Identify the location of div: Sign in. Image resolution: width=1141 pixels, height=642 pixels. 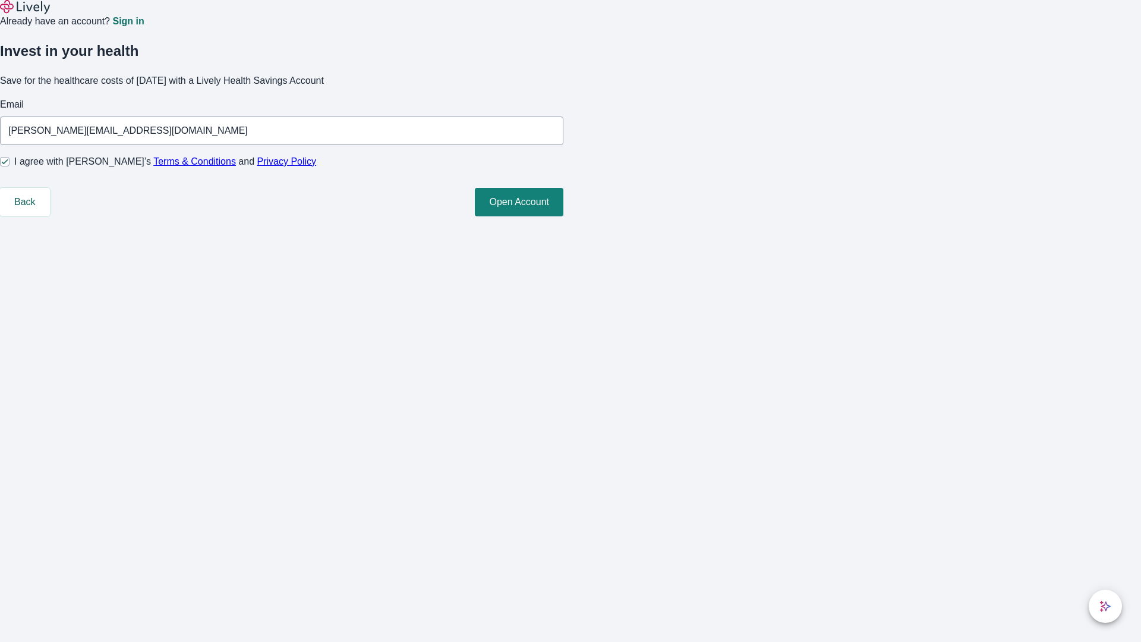
(128, 21).